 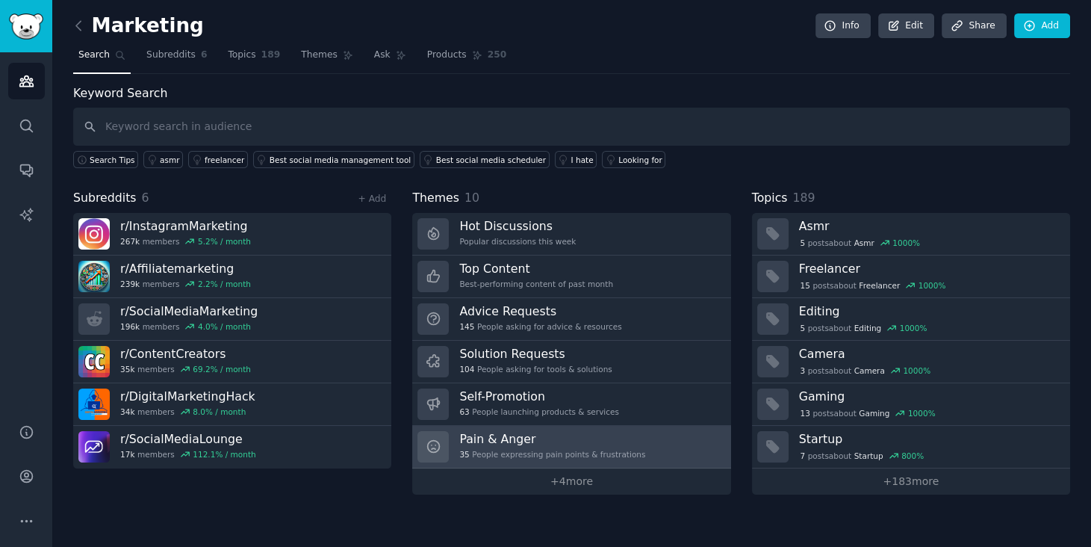 What do you see at coordinates (485, 159) in the screenshot?
I see `a: Best social media scheduler` at bounding box center [485, 159].